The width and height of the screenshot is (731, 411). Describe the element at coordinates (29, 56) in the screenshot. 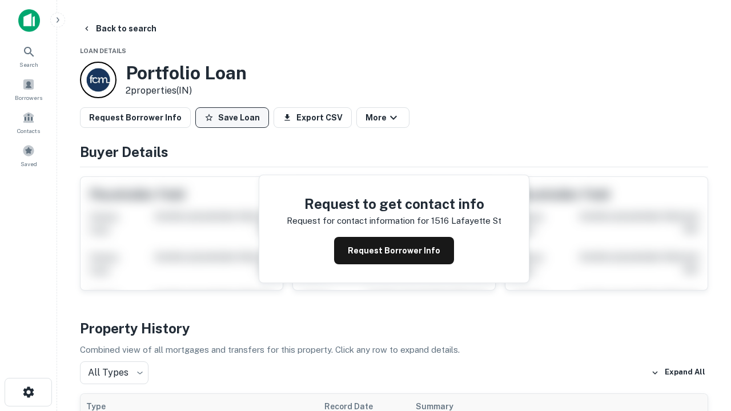

I see `a: Search` at that location.